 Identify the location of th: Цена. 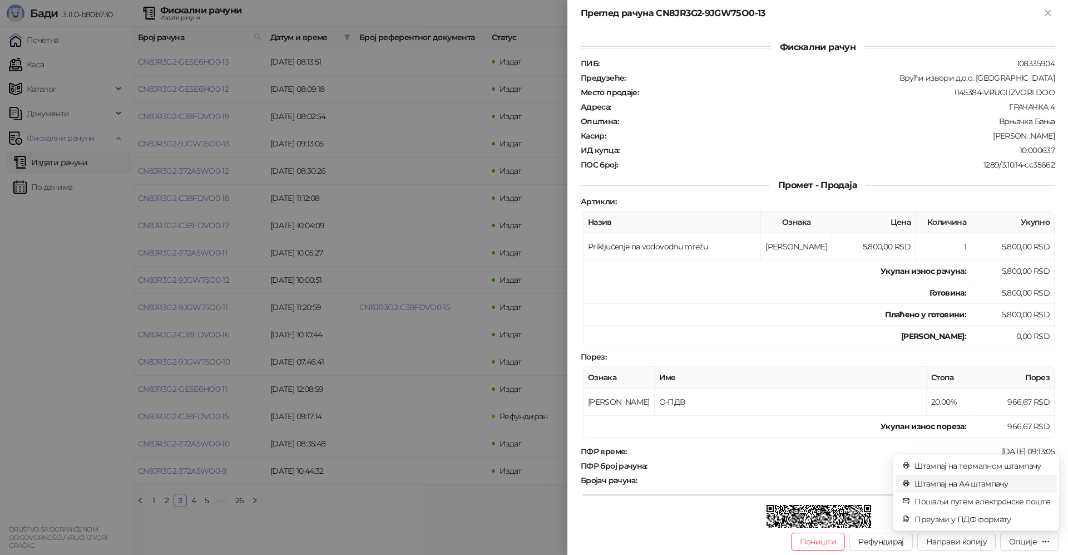
(874, 222).